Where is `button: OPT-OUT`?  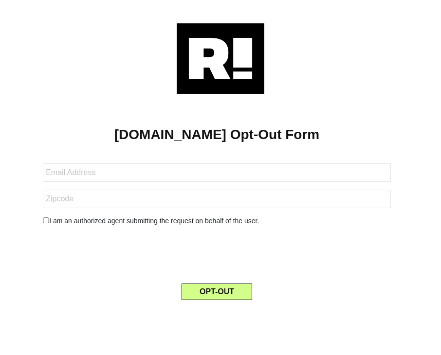
button: OPT-OUT is located at coordinates (216, 292).